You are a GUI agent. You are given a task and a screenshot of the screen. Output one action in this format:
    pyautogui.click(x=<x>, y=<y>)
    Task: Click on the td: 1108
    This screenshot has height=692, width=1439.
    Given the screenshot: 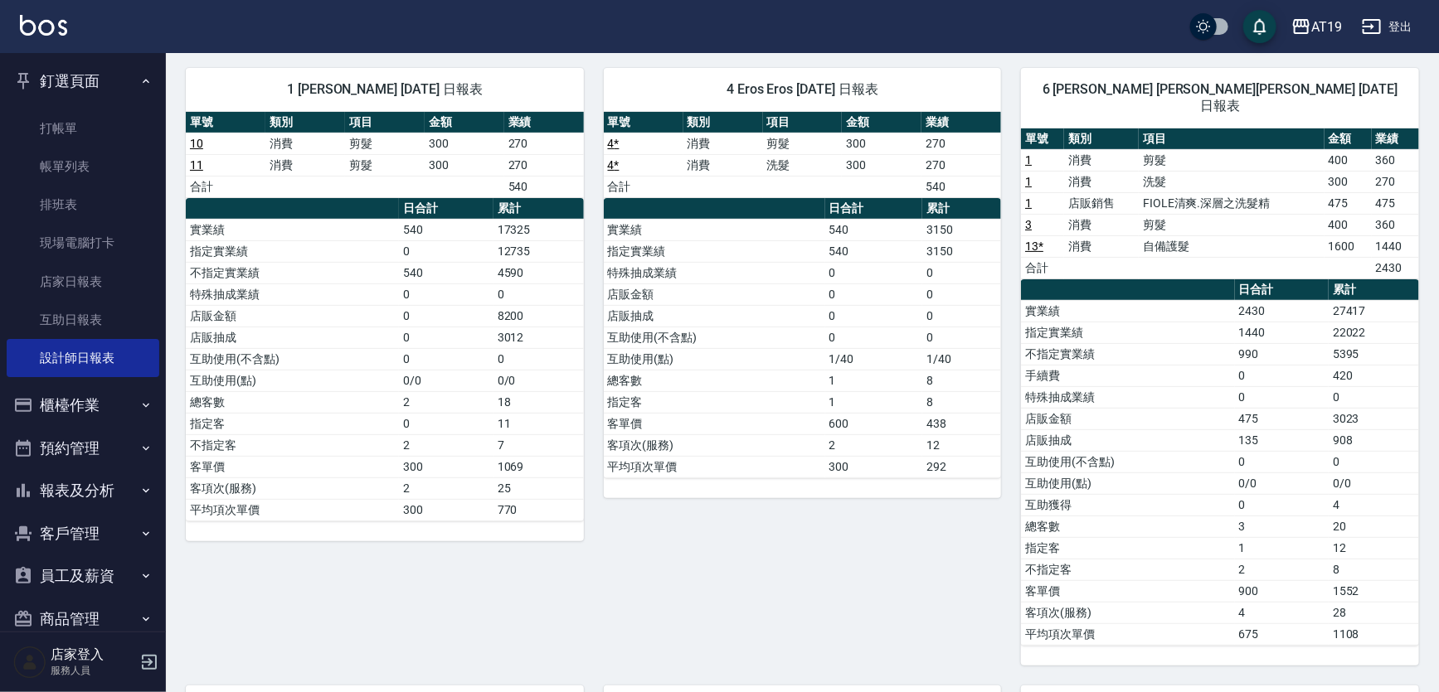 What is the action you would take?
    pyautogui.click(x=1373, y=634)
    